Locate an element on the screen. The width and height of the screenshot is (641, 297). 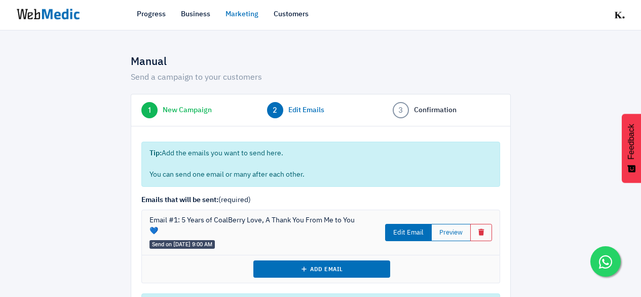
button: Preview is located at coordinates (451, 232).